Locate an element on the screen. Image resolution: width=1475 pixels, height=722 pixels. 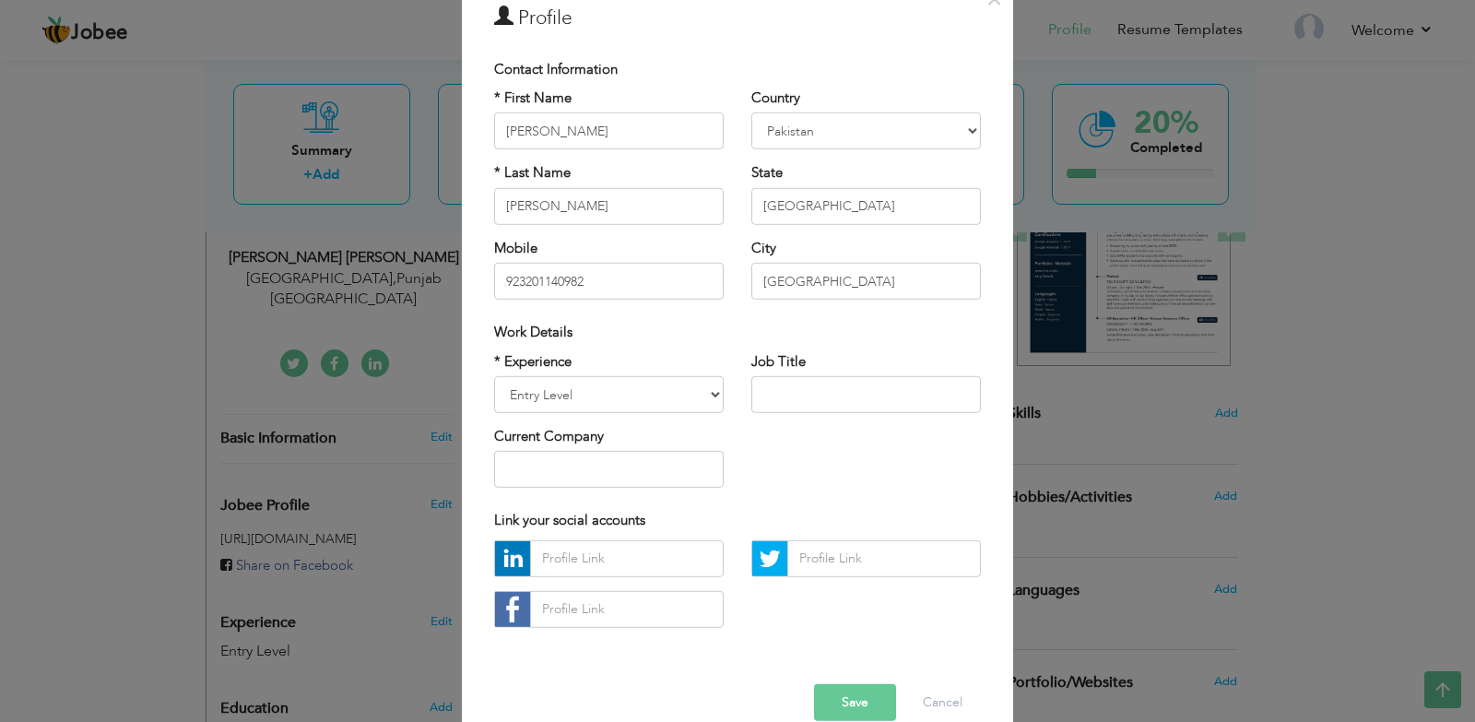
label: Current Company is located at coordinates (548, 436).